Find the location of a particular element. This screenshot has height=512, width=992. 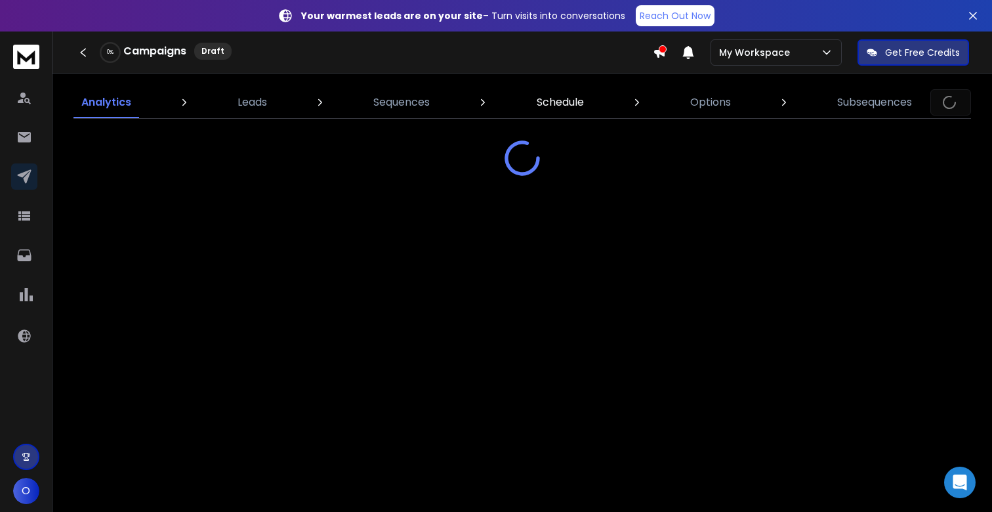

p: – Turn visits into conversations is located at coordinates (463, 16).